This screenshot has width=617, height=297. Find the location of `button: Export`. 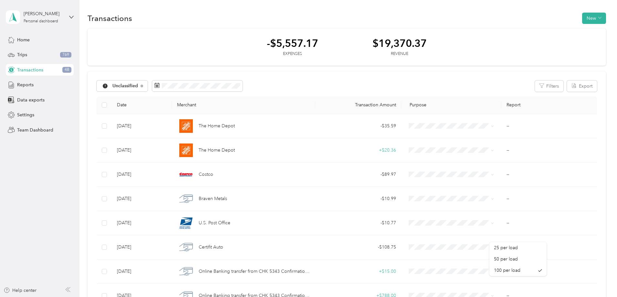

button: Export is located at coordinates (582, 86).